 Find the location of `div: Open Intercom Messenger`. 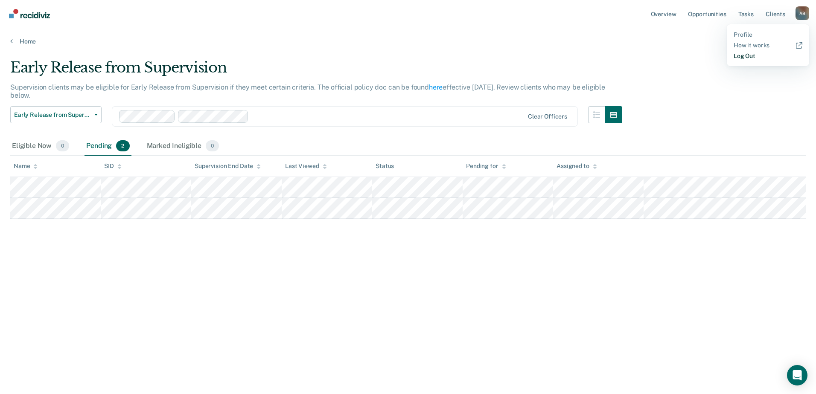

div: Open Intercom Messenger is located at coordinates (797, 376).